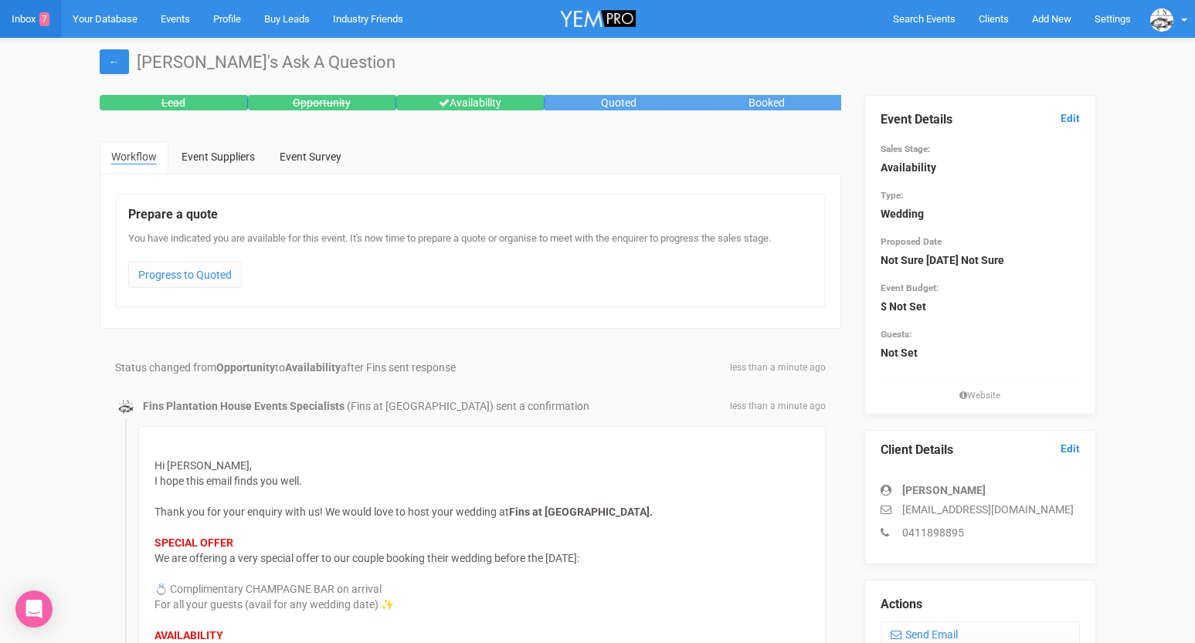  I want to click on strong: $ Not Set, so click(903, 307).